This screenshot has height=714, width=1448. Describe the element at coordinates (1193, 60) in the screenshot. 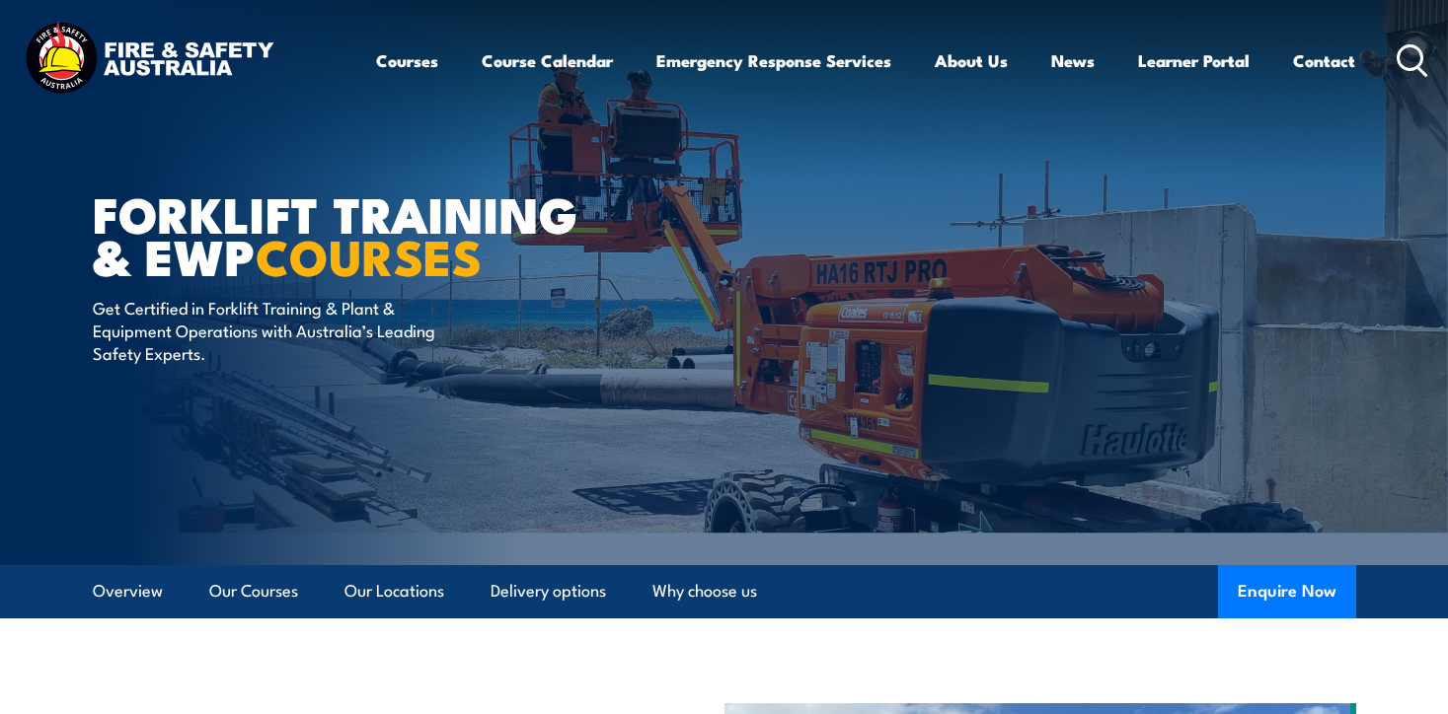

I see `a: Learner Portal` at that location.